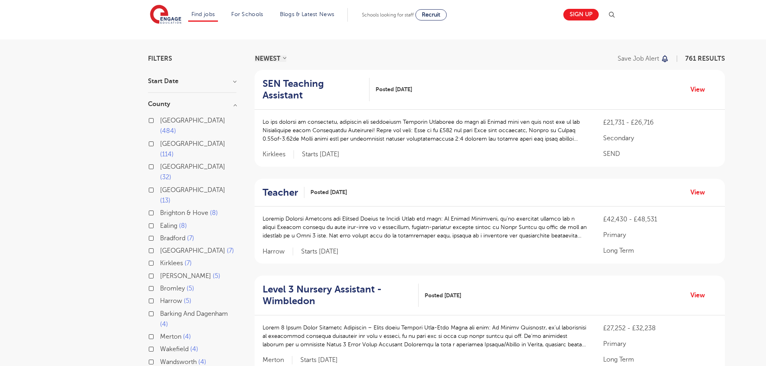  What do you see at coordinates (162, 262) in the screenshot?
I see `input: Kirklees 7` at bounding box center [162, 262].